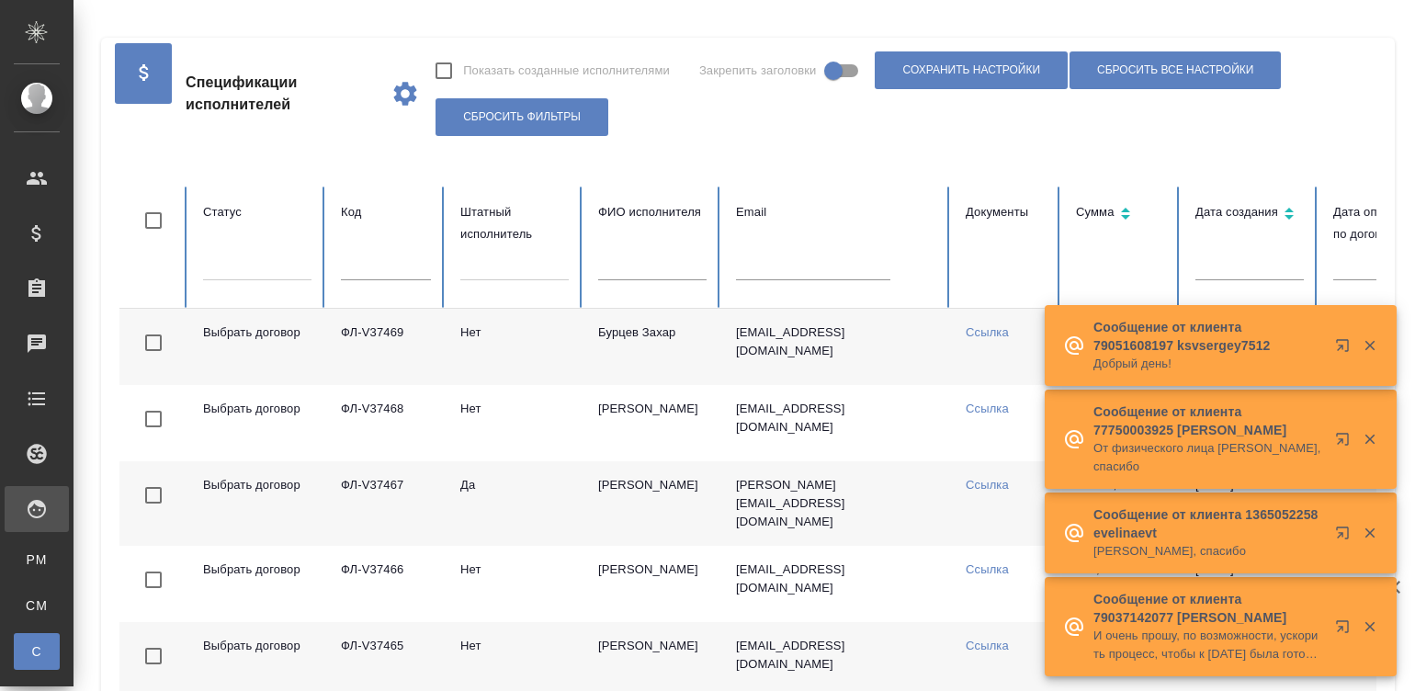  I want to click on td: ФЛ-V37469, so click(386, 346).